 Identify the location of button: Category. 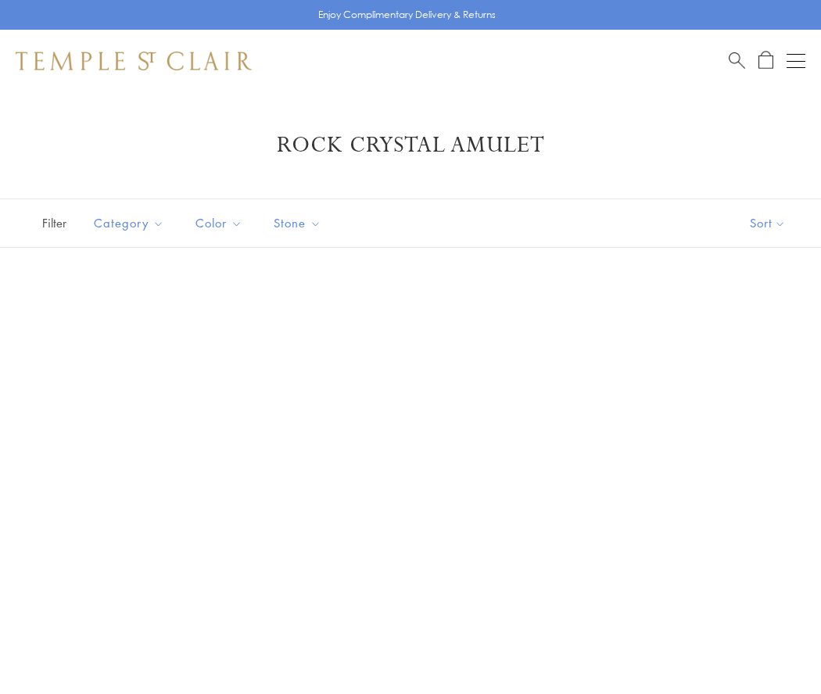
(129, 223).